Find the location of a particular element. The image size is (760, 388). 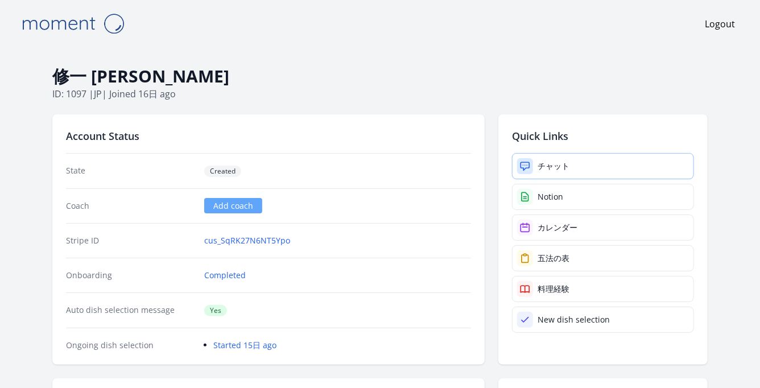

dt: Stripe ID is located at coordinates (130, 240).